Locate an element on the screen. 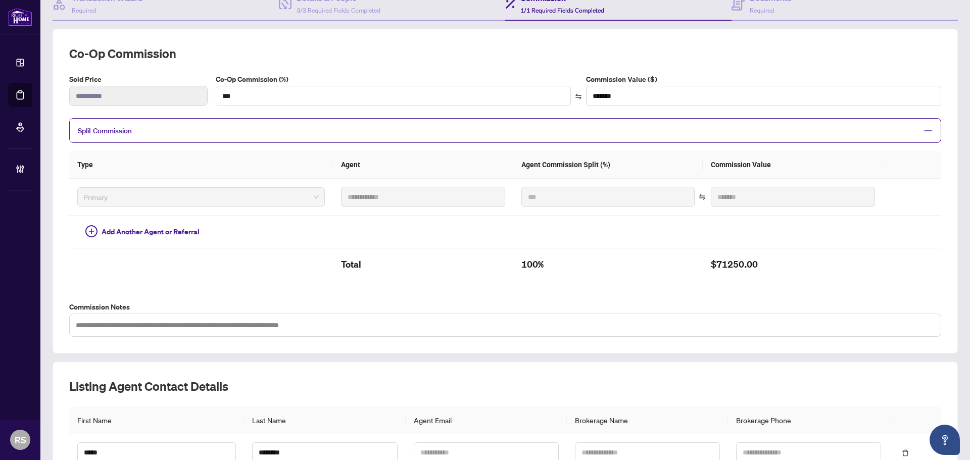  h2: Total is located at coordinates (423, 265).